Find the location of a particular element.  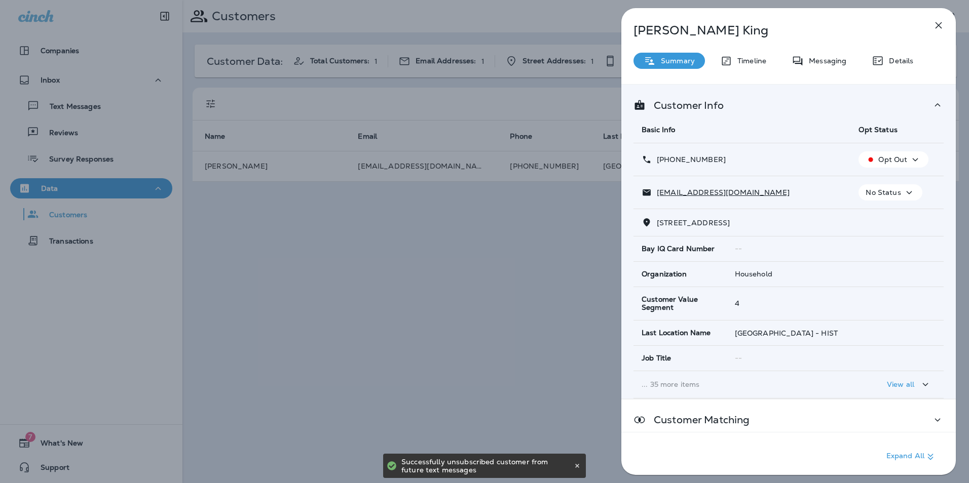

button: Opt Out is located at coordinates (893, 160).